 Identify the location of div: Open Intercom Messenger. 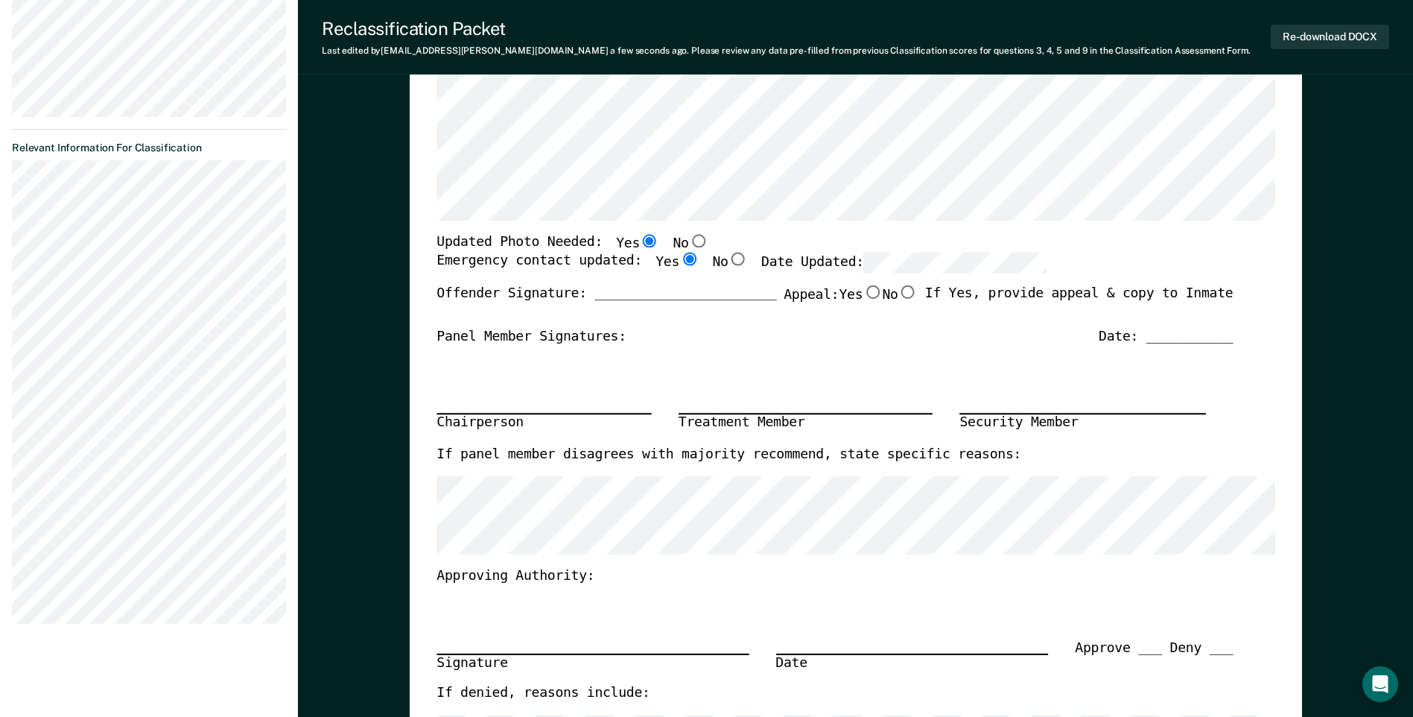
(1380, 684).